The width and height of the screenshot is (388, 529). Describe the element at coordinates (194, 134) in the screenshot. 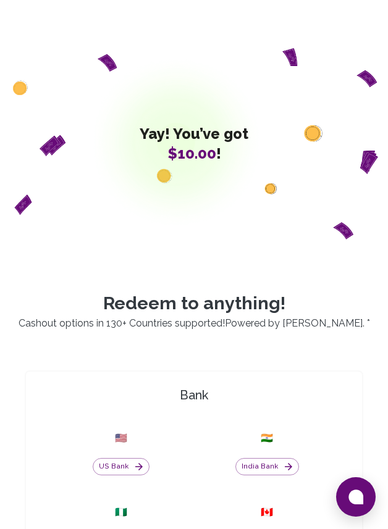

I see `span: Yay! You’ve got` at that location.